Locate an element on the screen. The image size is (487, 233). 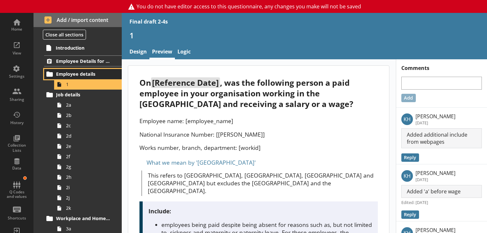
a: 2f is located at coordinates (88, 157).